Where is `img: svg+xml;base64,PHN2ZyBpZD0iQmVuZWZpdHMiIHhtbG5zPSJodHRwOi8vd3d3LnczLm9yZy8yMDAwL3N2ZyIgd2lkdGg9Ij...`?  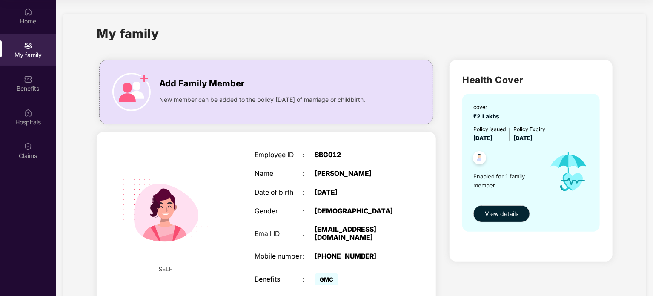
img: svg+xml;base64,PHN2ZyBpZD0iQmVuZWZpdHMiIHhtbG5zPSJodHRwOi8vd3d3LnczLm9yZy8yMDAwL3N2ZyIgd2lkdGg9Ij... is located at coordinates (28, 79).